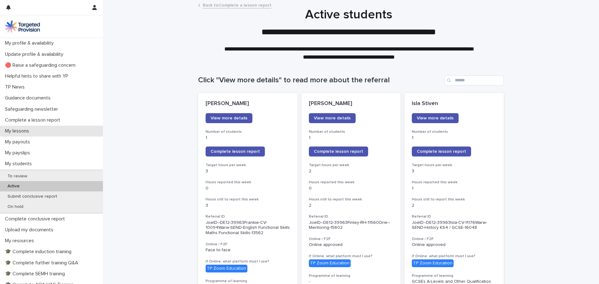  What do you see at coordinates (31, 43) in the screenshot?
I see `p: My profile & availability` at bounding box center [31, 43].